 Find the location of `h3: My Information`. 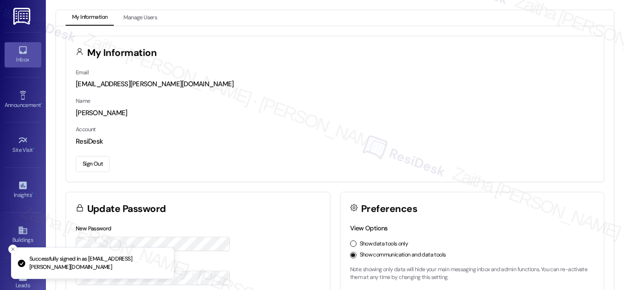

h3: My Information is located at coordinates (122, 53).